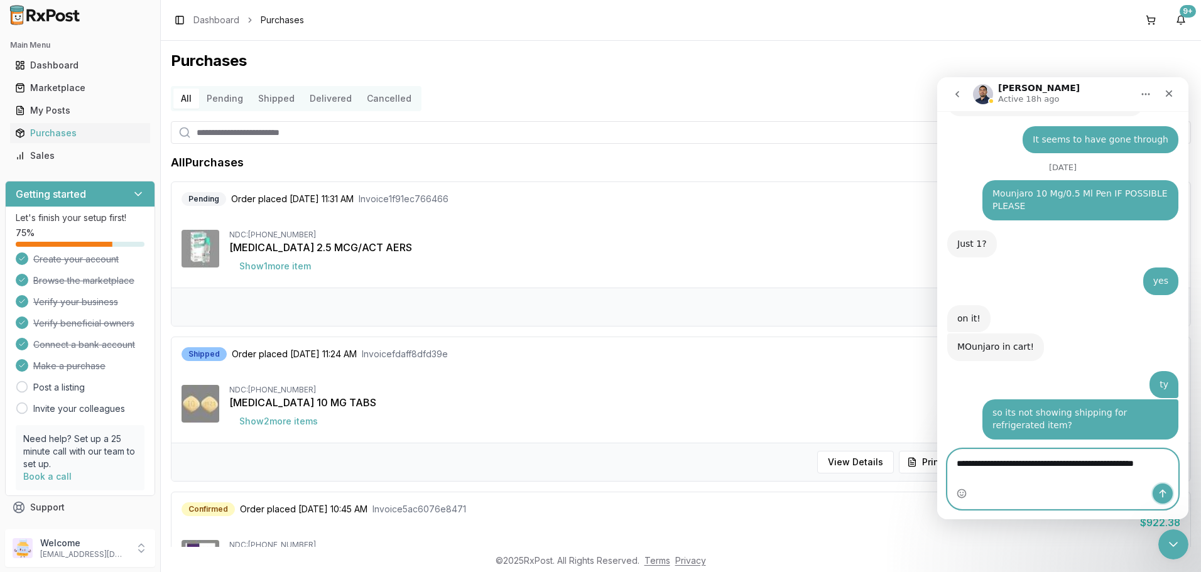  I want to click on a: Post a listing, so click(59, 388).